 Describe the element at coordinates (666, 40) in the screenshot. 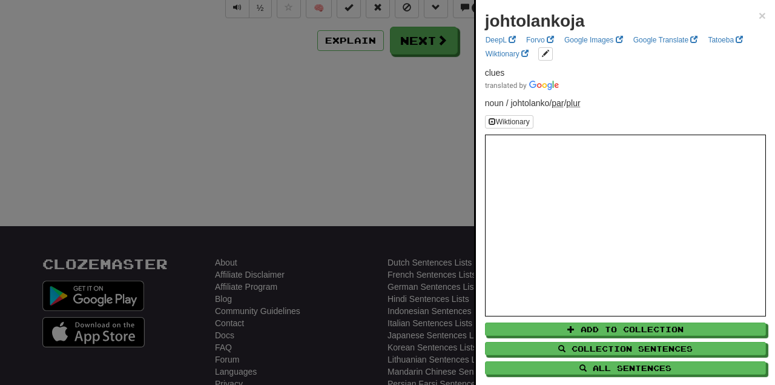

I see `a: Google Translate` at that location.